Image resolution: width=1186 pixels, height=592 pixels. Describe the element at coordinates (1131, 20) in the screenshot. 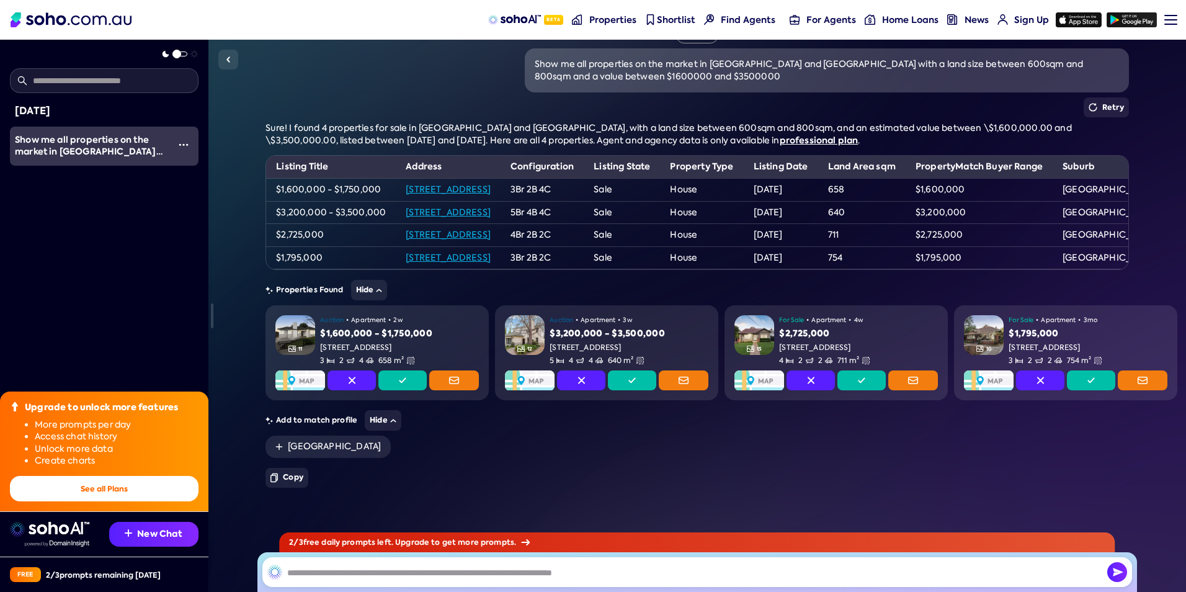

I see `img: google-play icon` at that location.